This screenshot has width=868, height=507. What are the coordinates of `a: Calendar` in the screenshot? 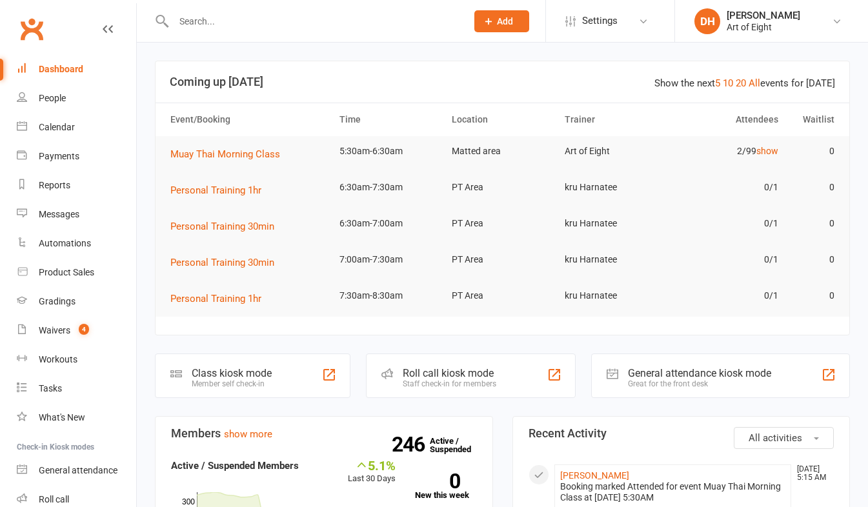 It's located at (76, 127).